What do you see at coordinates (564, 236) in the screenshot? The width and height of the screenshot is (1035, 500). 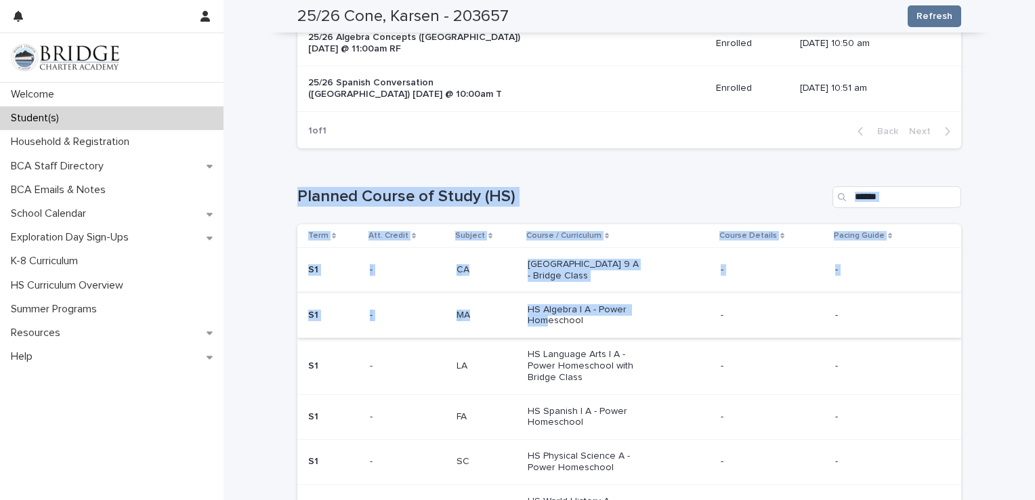 I see `p: Course / Curriculum` at bounding box center [564, 236].